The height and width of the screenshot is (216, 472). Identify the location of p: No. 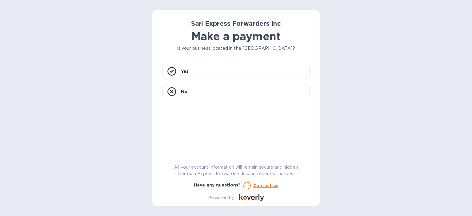
(184, 91).